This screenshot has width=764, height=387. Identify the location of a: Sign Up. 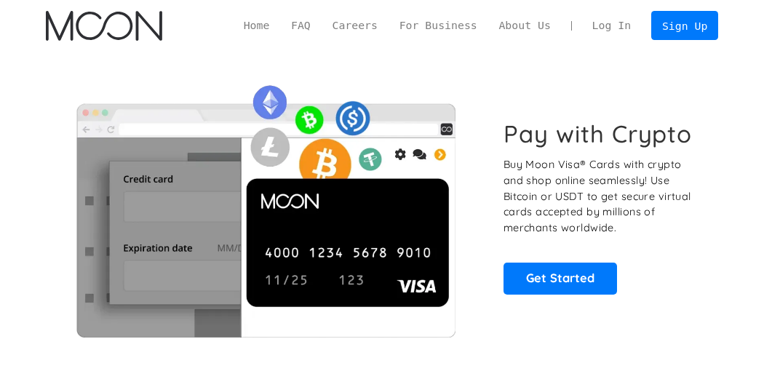
(685, 25).